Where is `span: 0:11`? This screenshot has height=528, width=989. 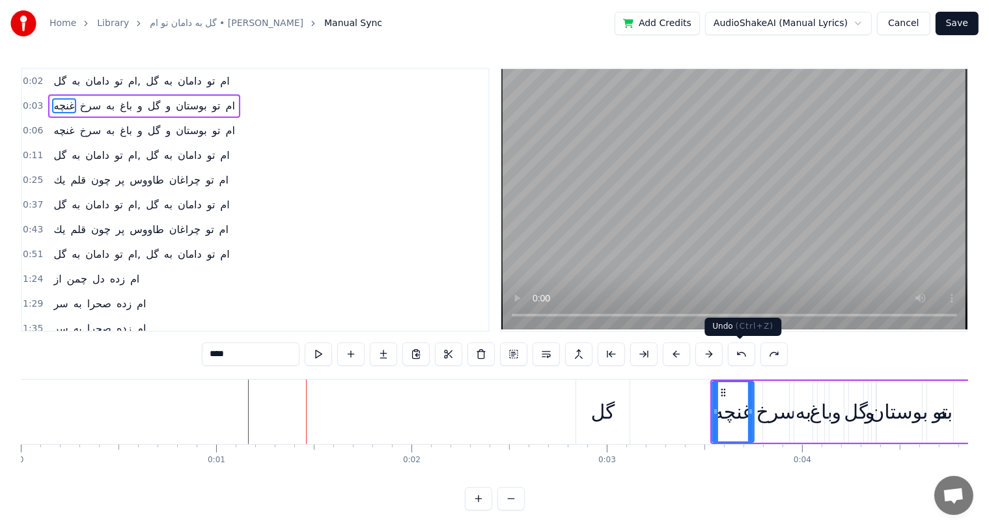 span: 0:11 is located at coordinates (33, 156).